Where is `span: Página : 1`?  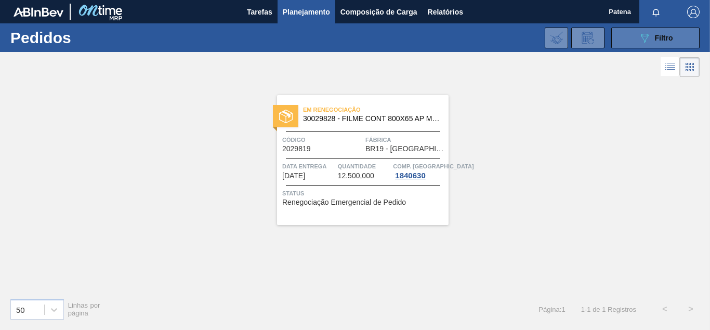
span: Página : 1 is located at coordinates (551, 309).